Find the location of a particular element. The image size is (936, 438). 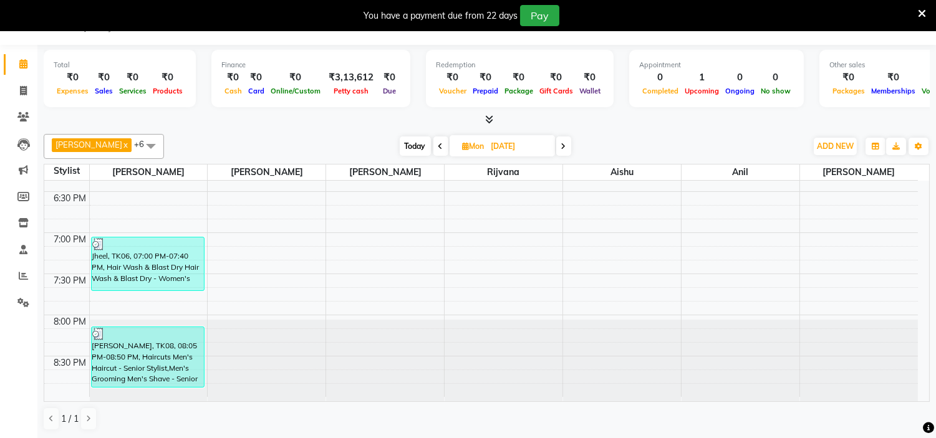

span: Expenses is located at coordinates (72, 91).